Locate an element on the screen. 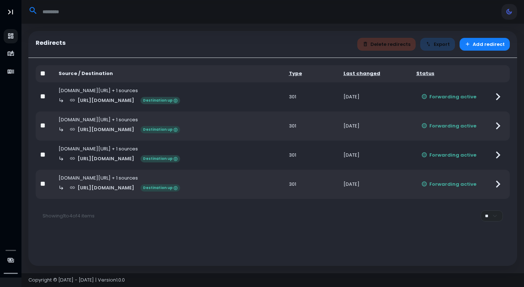  h5: Redirects is located at coordinates (51, 43).